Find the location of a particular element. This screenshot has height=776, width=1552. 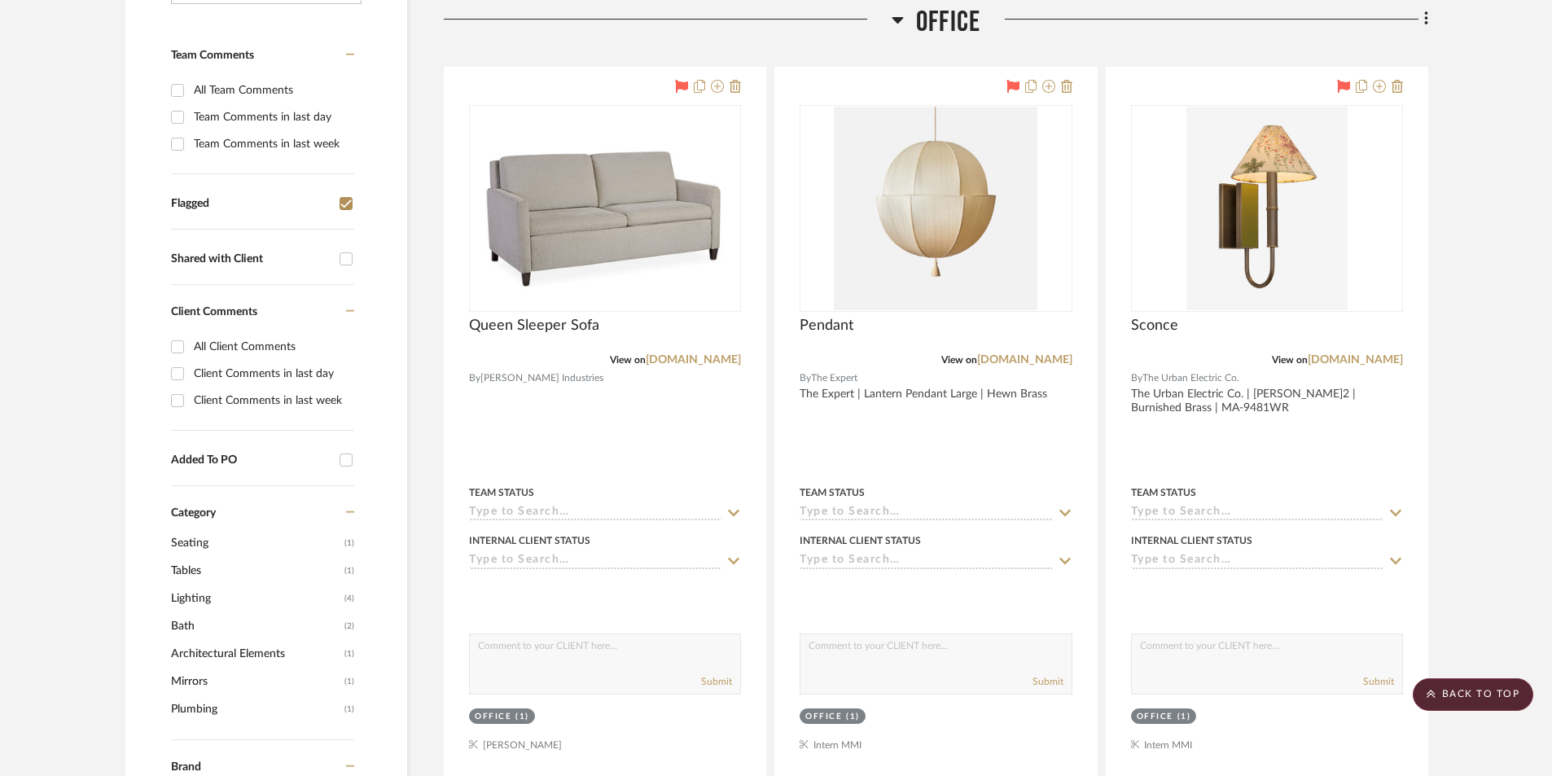

span: (4) is located at coordinates (349, 598).